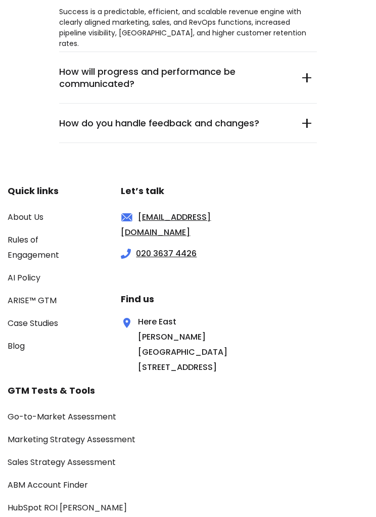 This screenshot has width=376, height=517. I want to click on h3: GTM Tests & Tools, so click(137, 391).